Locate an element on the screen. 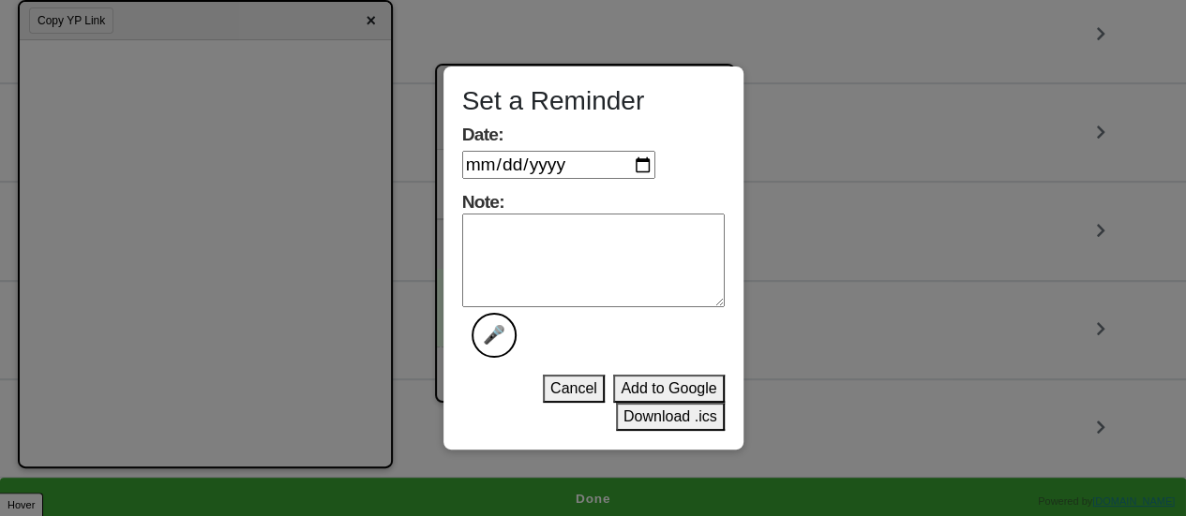  button: Download .ics is located at coordinates (670, 417).